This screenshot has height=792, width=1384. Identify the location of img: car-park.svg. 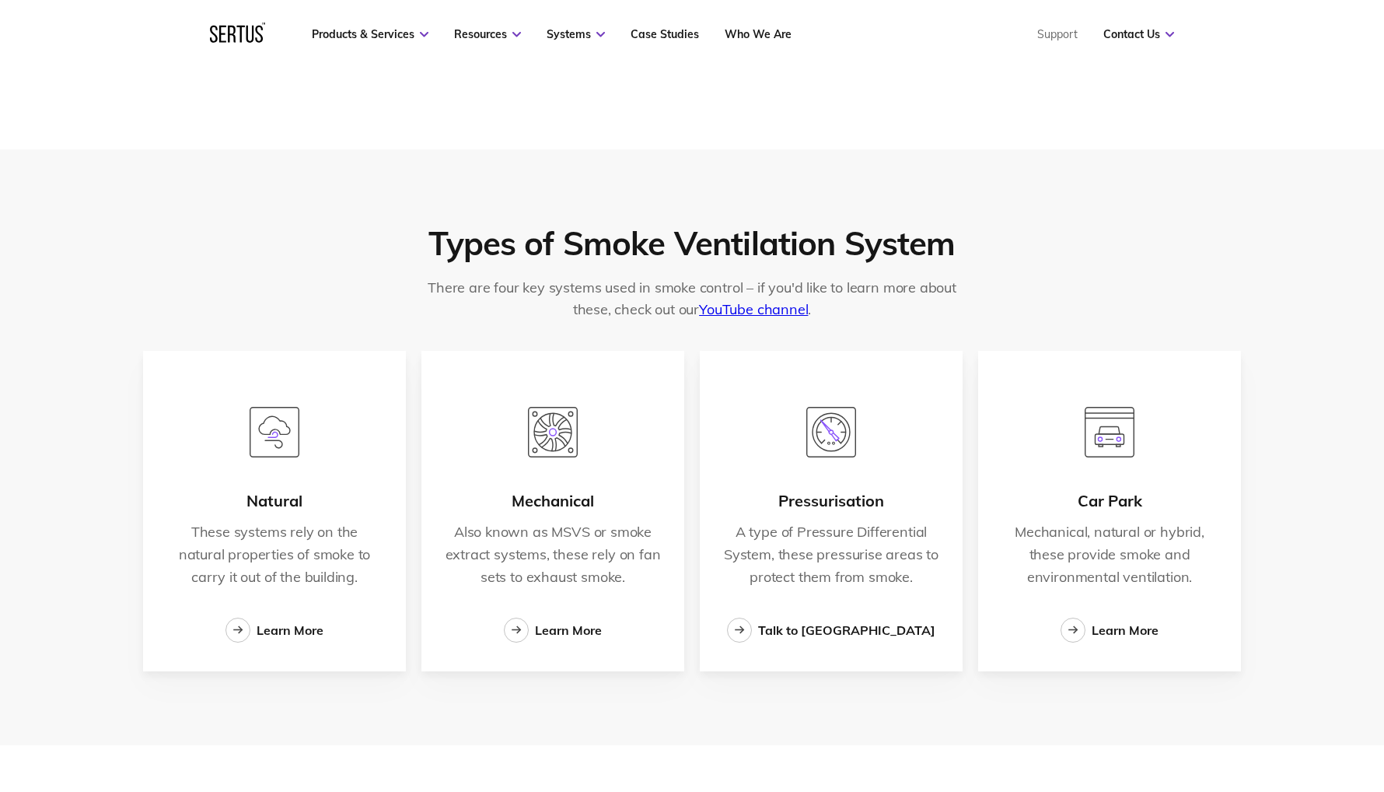
(1110, 432).